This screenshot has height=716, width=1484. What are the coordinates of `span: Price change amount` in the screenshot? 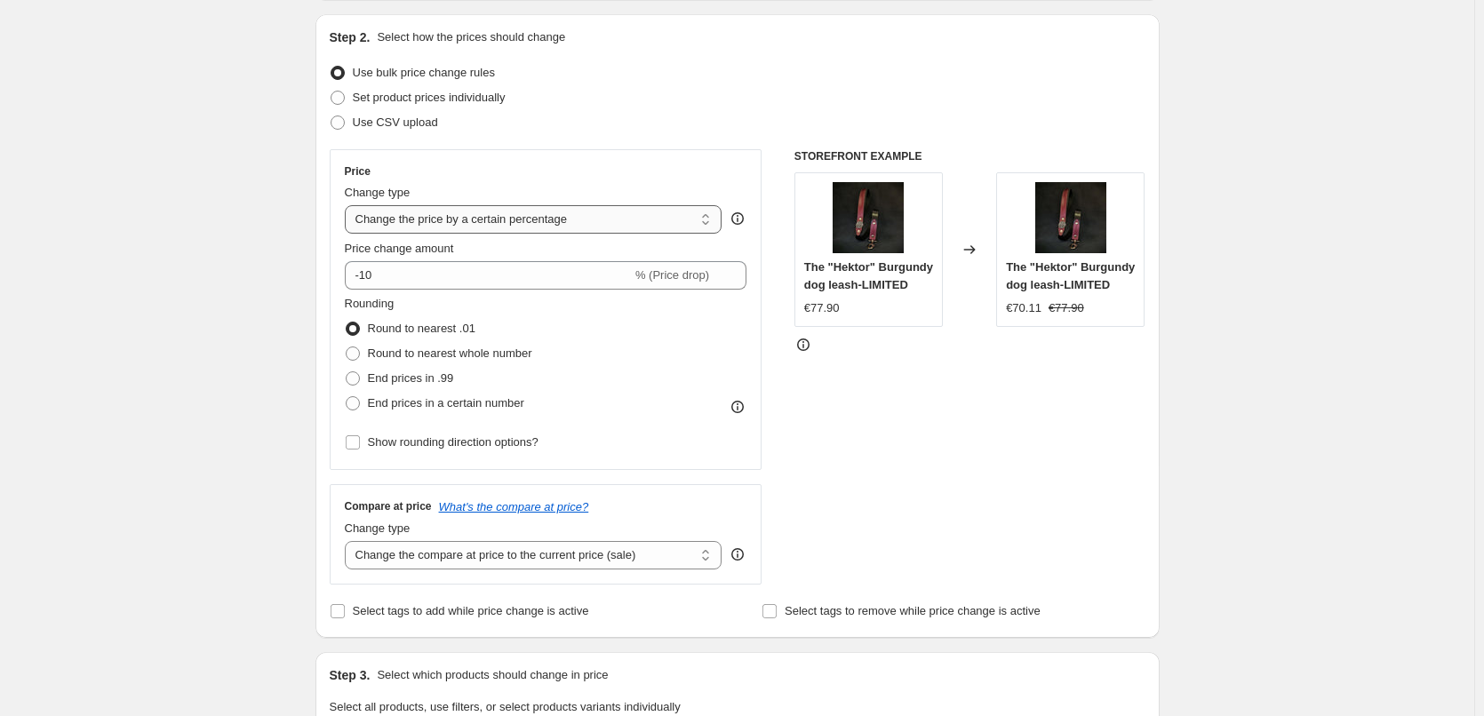 It's located at (399, 248).